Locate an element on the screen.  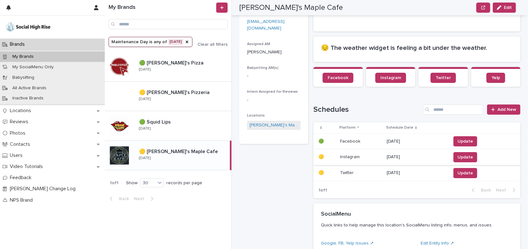
button: Edit is located at coordinates (504, 8).